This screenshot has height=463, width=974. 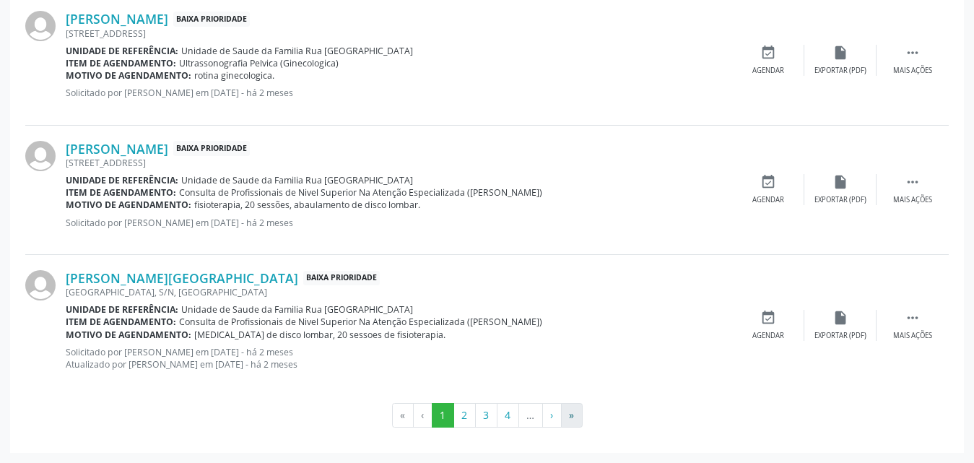 What do you see at coordinates (486, 415) in the screenshot?
I see `button: Go to page 3` at bounding box center [486, 415].